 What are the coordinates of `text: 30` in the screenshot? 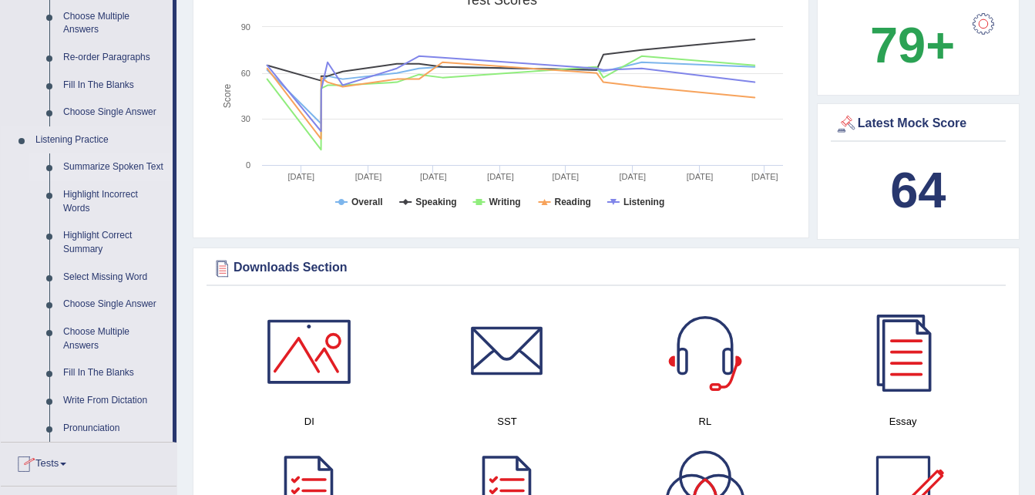 It's located at (246, 119).